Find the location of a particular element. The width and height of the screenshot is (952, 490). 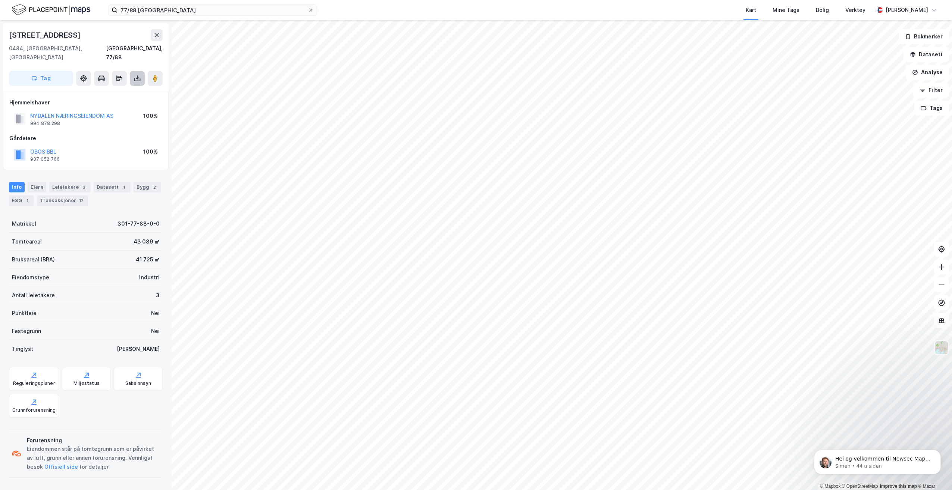

div: Saksinnsyn is located at coordinates (138, 384).